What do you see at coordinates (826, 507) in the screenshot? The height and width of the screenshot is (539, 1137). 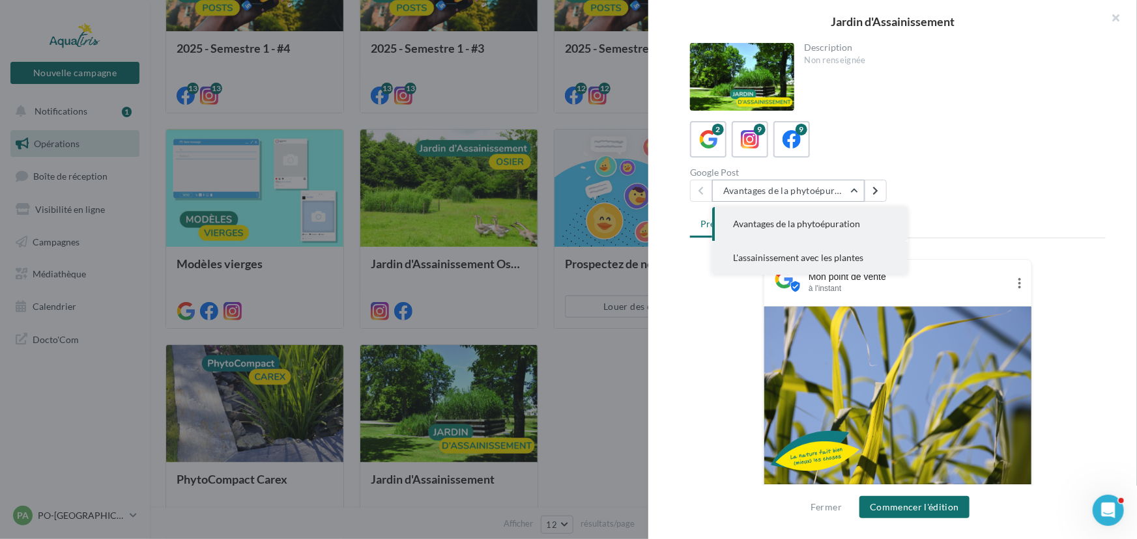 I see `button: Fermer` at bounding box center [826, 507].